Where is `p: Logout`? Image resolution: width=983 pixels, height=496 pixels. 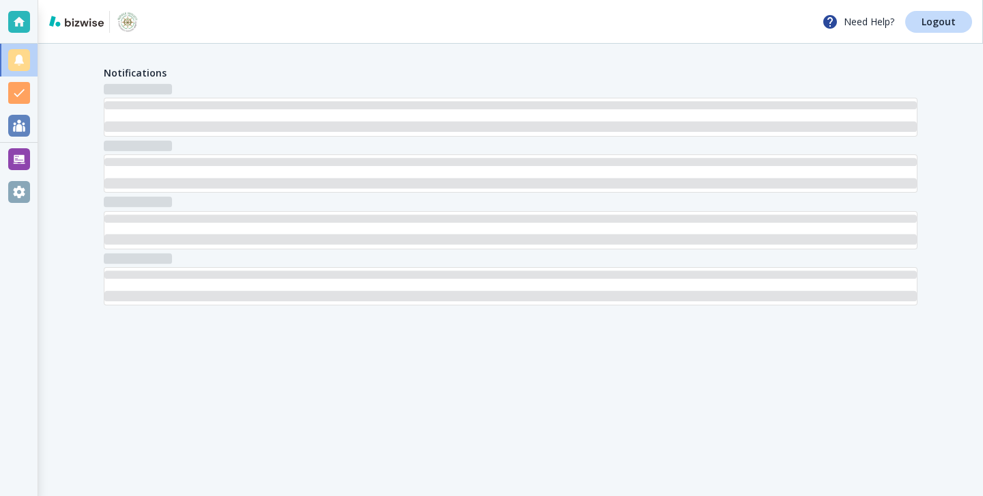
p: Logout is located at coordinates (939, 22).